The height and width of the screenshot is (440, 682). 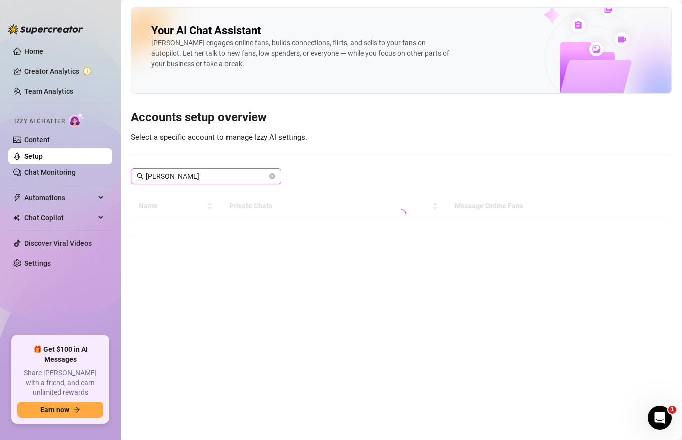 I want to click on span: Chat Copilot, so click(x=60, y=218).